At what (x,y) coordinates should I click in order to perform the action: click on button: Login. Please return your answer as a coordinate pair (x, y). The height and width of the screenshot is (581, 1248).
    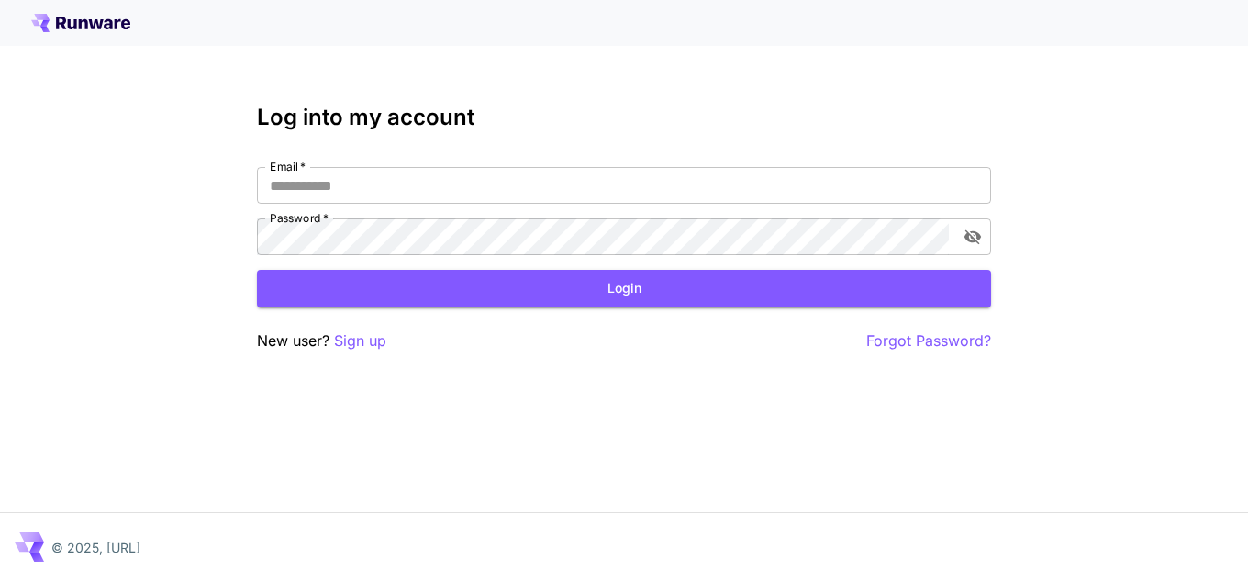
    Looking at the image, I should click on (624, 288).